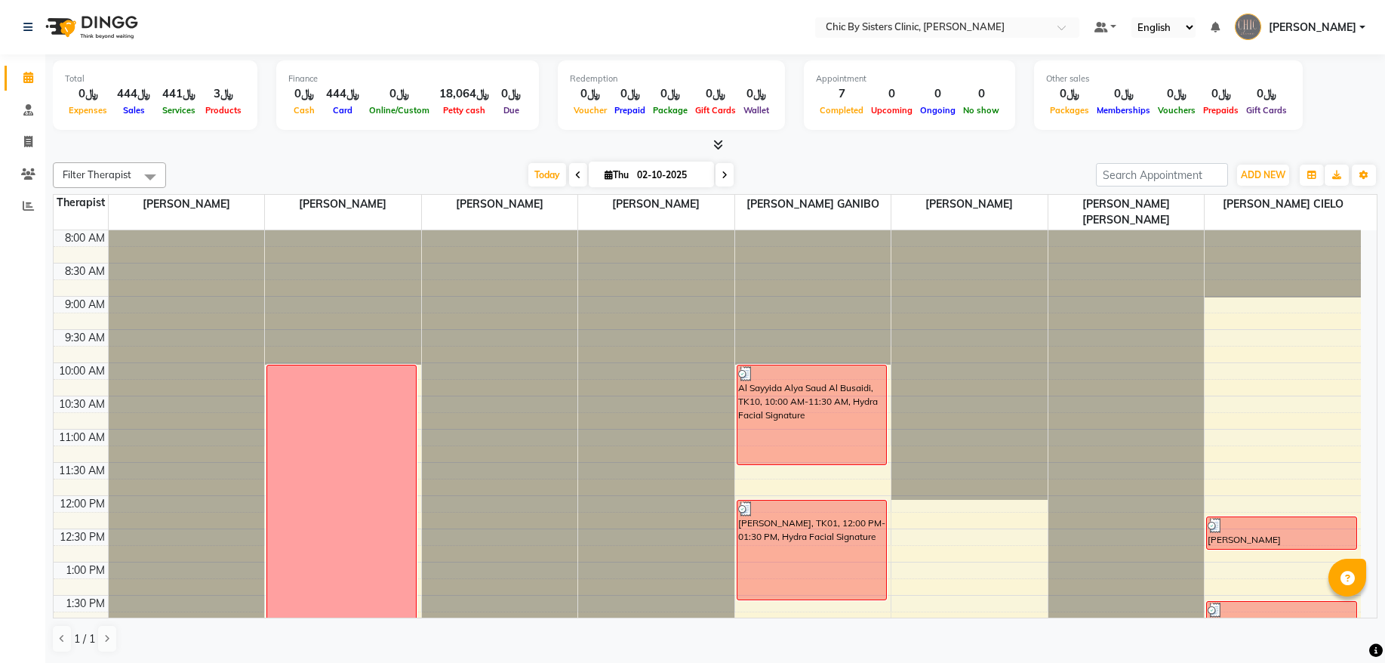 This screenshot has height=663, width=1385. What do you see at coordinates (85, 238) in the screenshot?
I see `div: 8:00 AM` at bounding box center [85, 238].